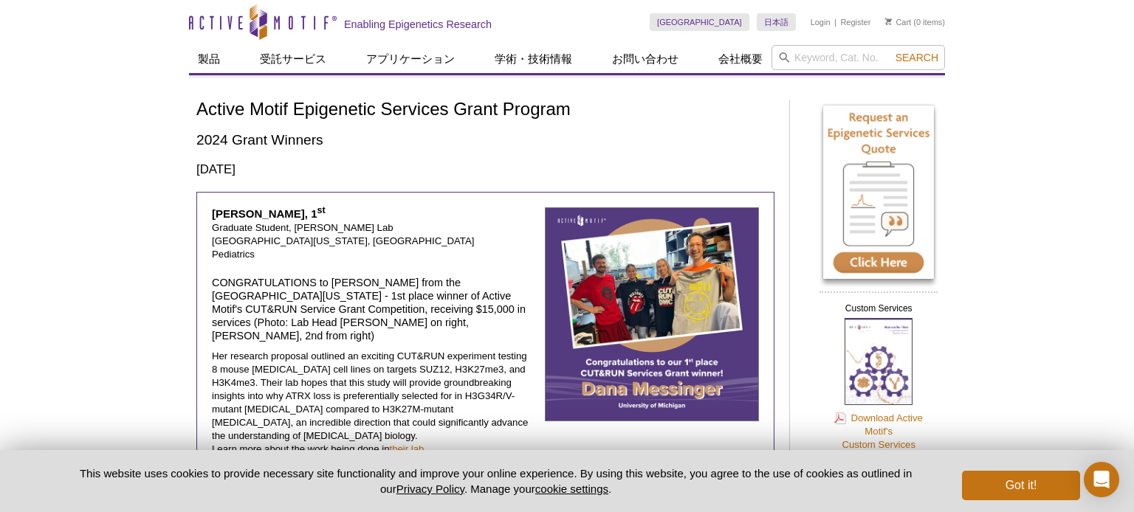 This screenshot has height=512, width=1134. Describe the element at coordinates (917, 58) in the screenshot. I see `button: Search` at that location.